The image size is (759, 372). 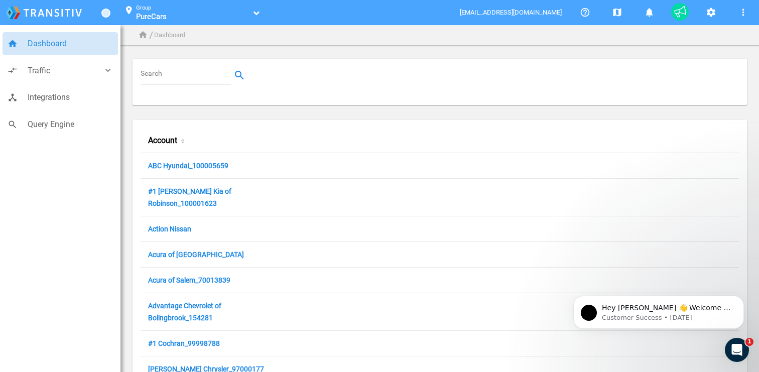 What do you see at coordinates (170, 230) in the screenshot?
I see `a: Action Nissan` at bounding box center [170, 230].